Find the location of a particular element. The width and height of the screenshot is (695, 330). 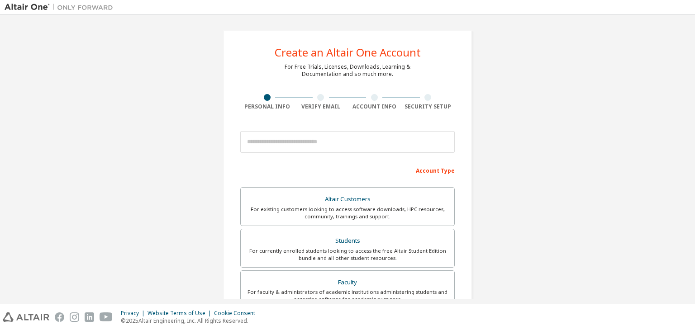

div: Create an Altair One Account is located at coordinates (347, 52).